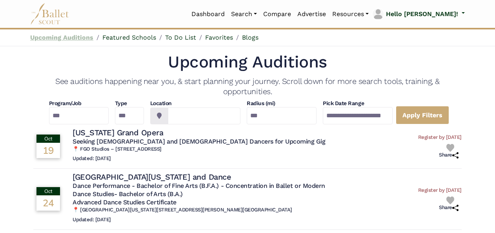 The image size is (495, 233). What do you see at coordinates (219, 37) in the screenshot?
I see `a: Favorites` at bounding box center [219, 37].